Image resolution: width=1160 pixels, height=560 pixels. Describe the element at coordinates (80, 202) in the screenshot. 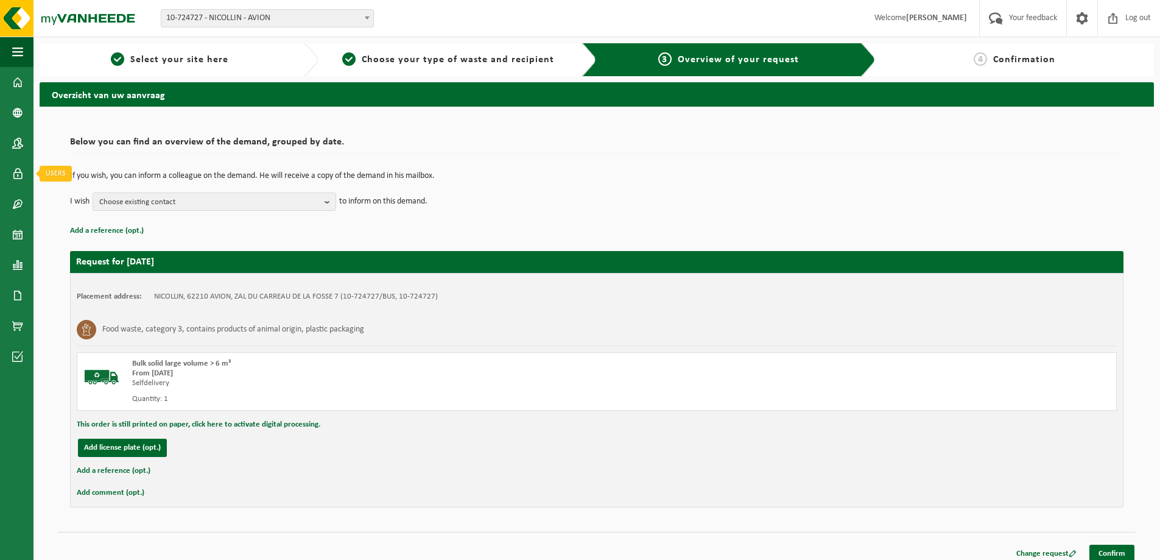

I see `p: I wish` at that location.